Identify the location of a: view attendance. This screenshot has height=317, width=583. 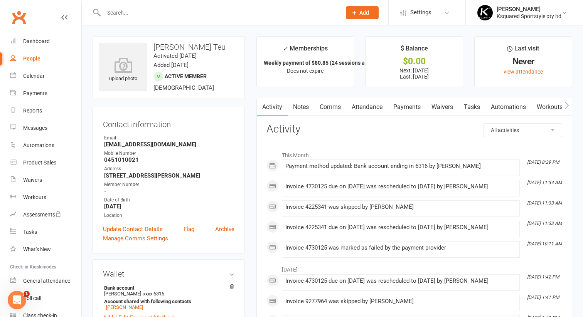
(523, 72).